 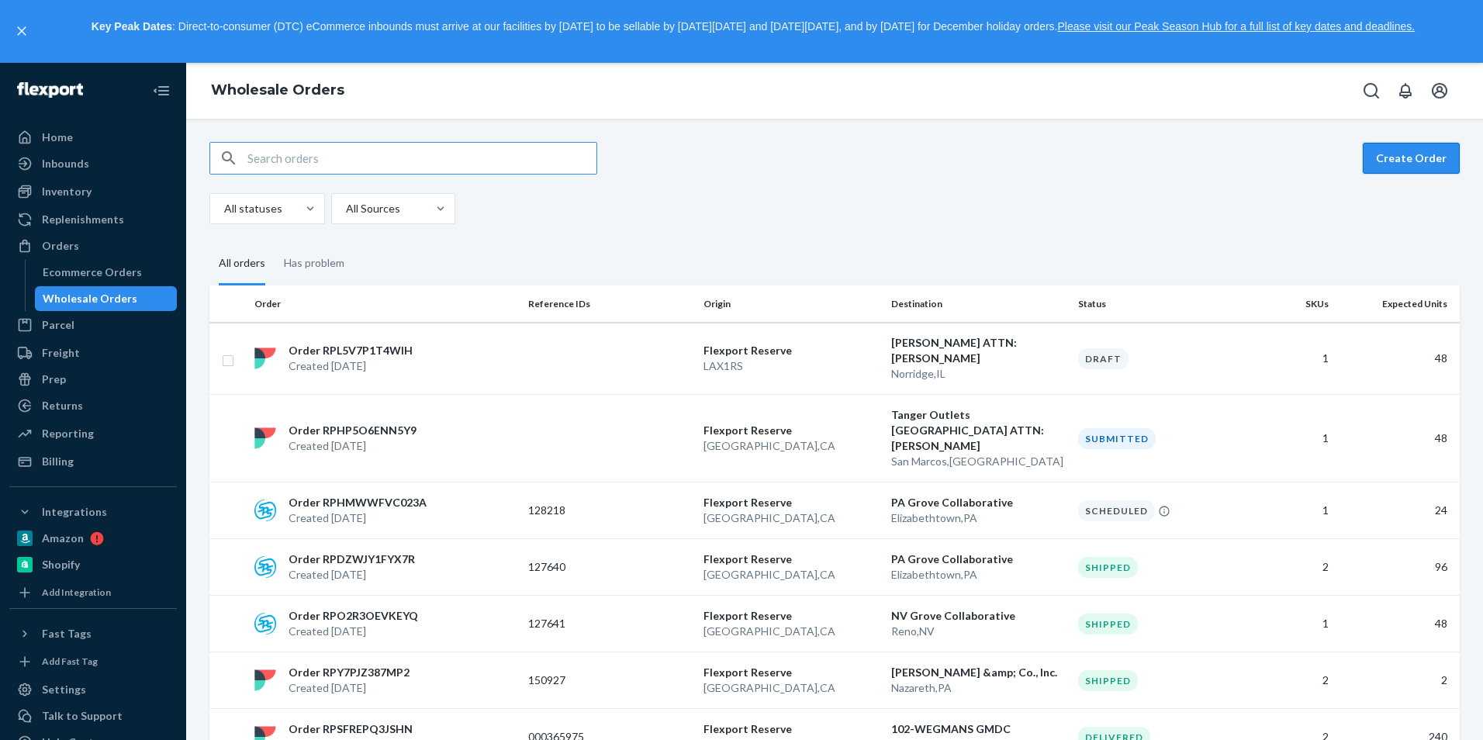 What do you see at coordinates (1406, 91) in the screenshot?
I see `button: Open notifications` at bounding box center [1406, 91].